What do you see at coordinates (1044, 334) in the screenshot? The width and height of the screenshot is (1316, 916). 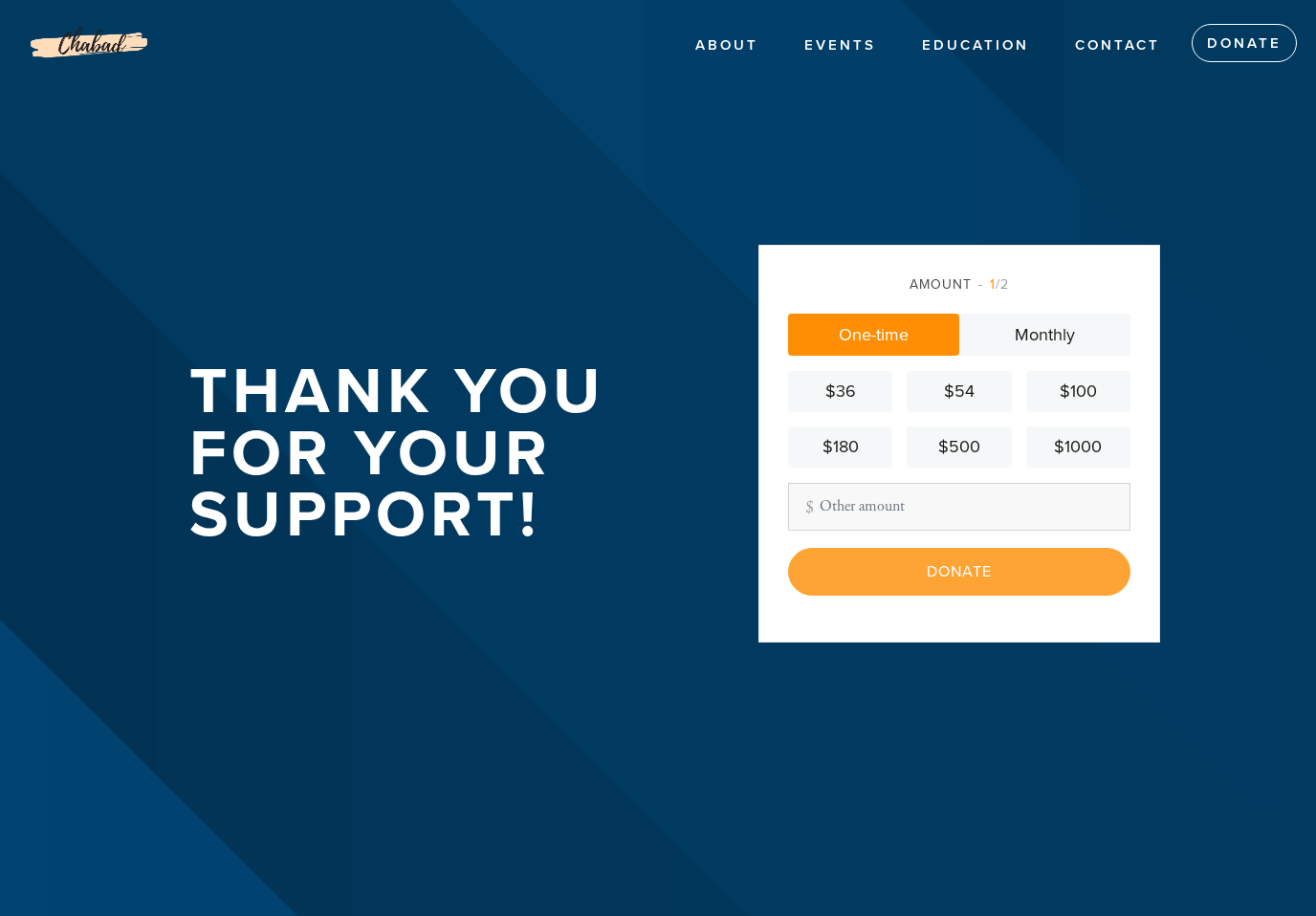 I see `a: Monthly` at bounding box center [1044, 334].